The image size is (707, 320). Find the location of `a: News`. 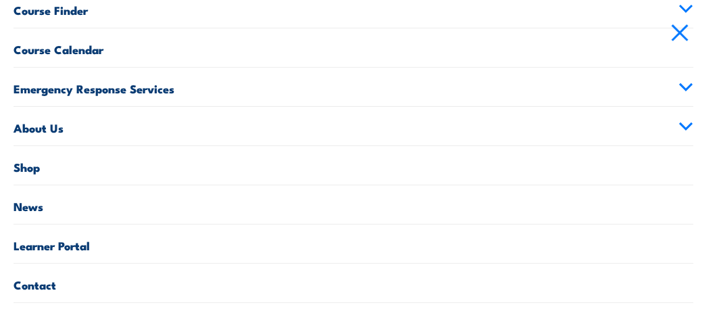

a: News is located at coordinates (353, 204).